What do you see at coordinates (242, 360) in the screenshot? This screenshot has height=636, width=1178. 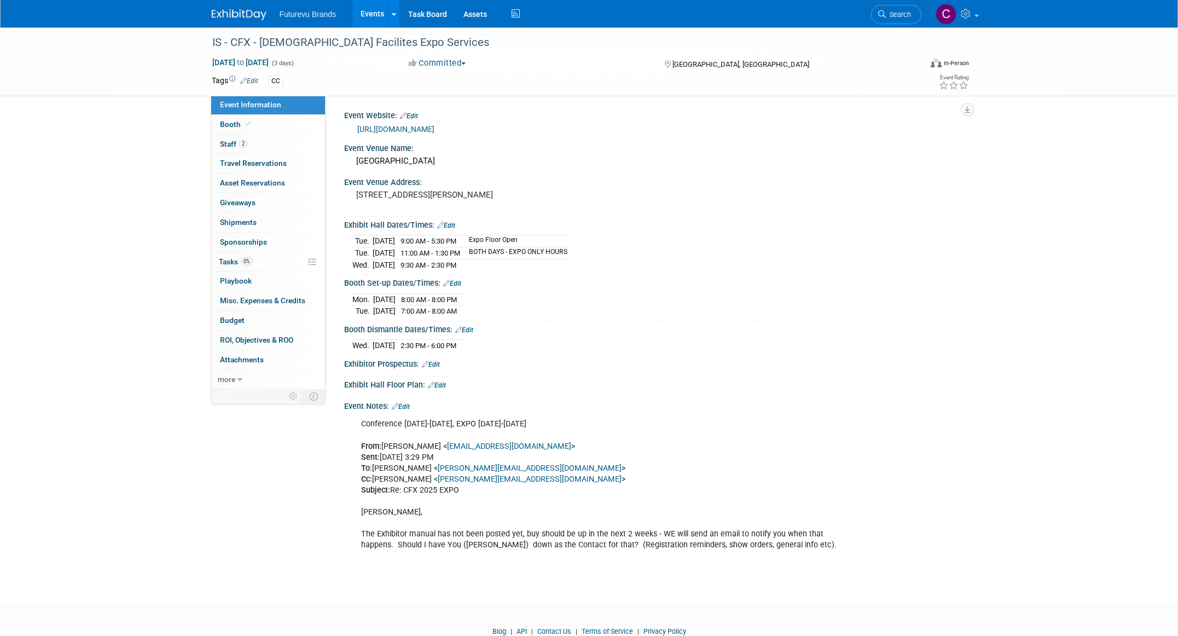 I see `span: Attachments` at bounding box center [242, 360].